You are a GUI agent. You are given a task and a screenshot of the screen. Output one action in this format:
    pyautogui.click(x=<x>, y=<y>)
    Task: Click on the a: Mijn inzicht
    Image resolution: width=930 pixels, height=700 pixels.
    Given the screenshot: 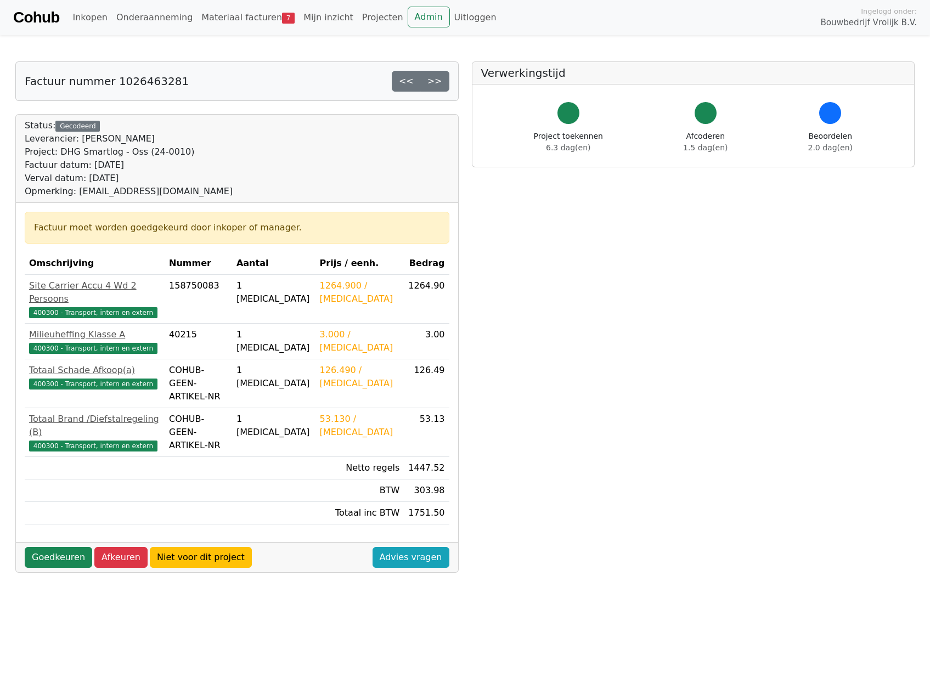 What is the action you would take?
    pyautogui.click(x=328, y=18)
    